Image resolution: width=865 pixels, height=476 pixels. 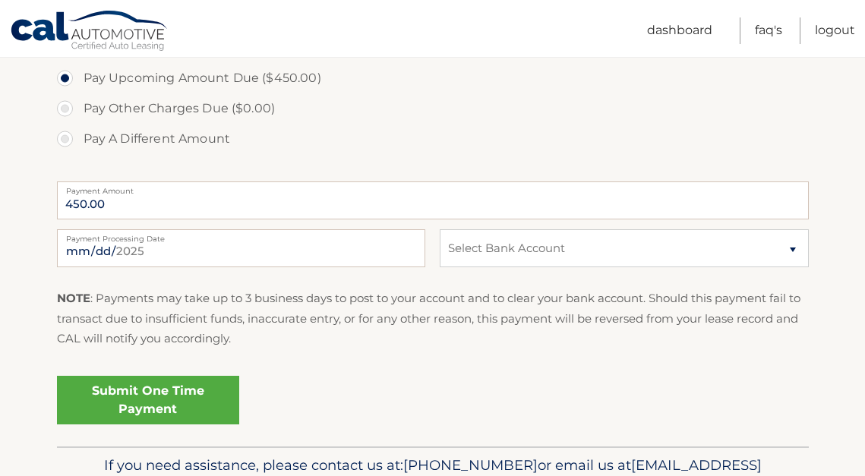 What do you see at coordinates (433, 78) in the screenshot?
I see `label: Pay Upcoming Amount Due ($450.00)` at bounding box center [433, 78].